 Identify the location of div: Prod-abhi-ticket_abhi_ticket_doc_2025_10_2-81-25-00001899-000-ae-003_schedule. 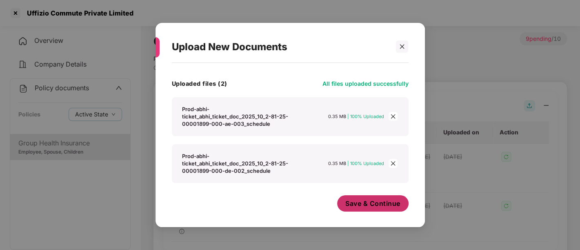
(237, 116).